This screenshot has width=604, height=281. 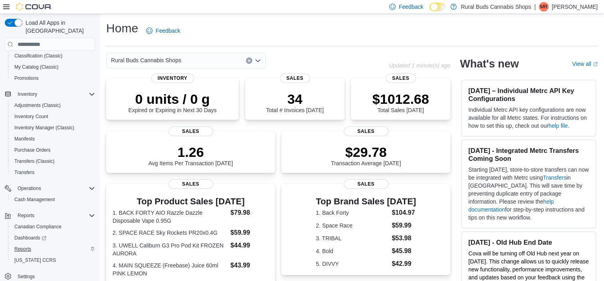 I want to click on button: Adjustments (Classic), so click(x=53, y=105).